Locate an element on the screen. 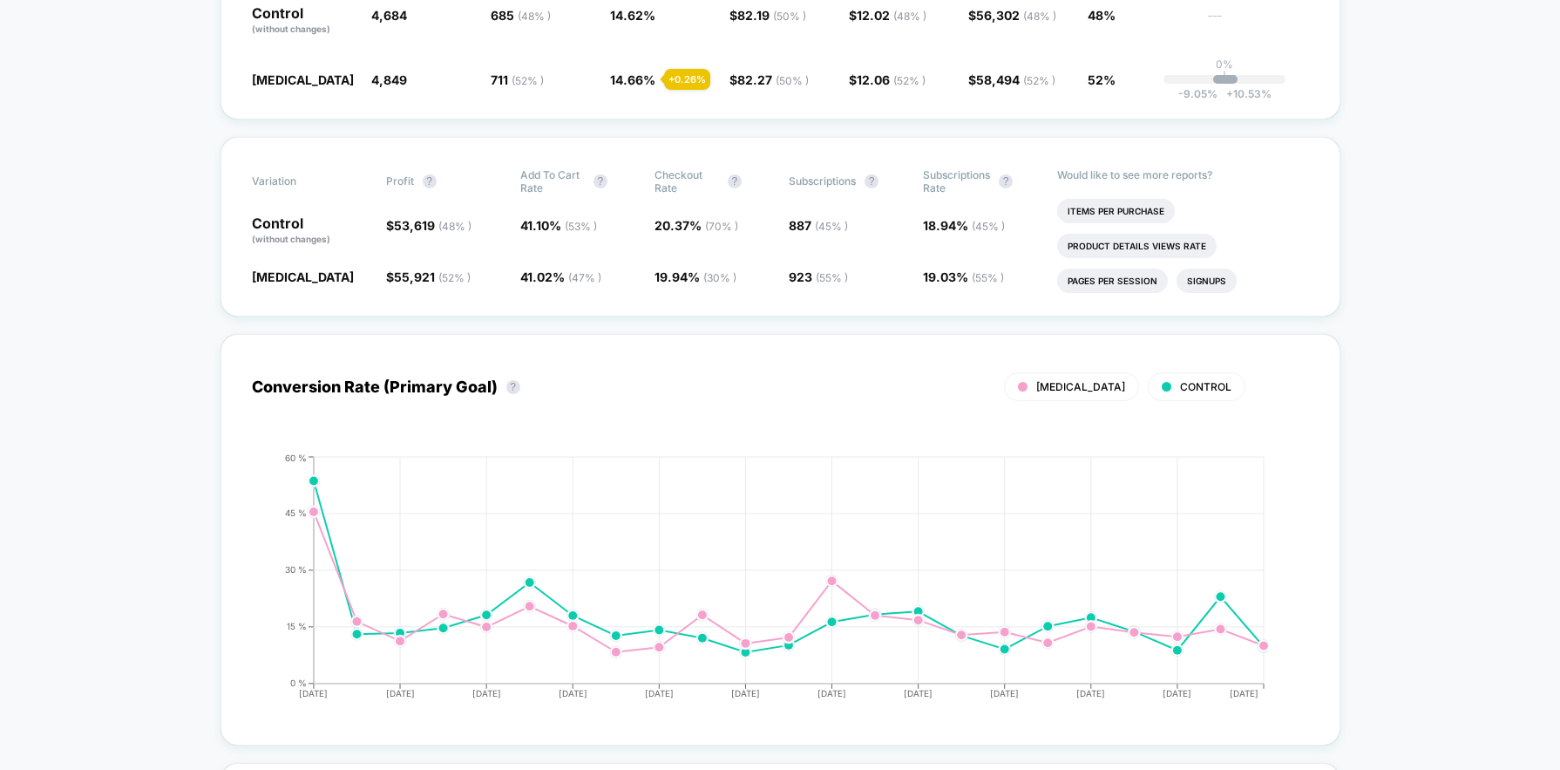  span: 4,684 is located at coordinates (389, 15).